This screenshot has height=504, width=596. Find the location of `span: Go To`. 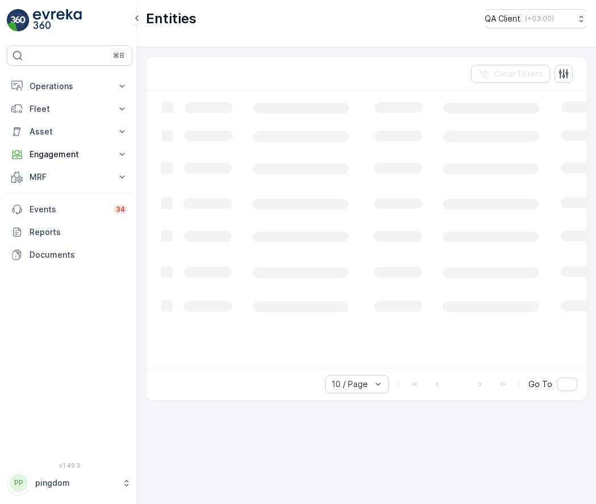

span: Go To is located at coordinates (540, 384).